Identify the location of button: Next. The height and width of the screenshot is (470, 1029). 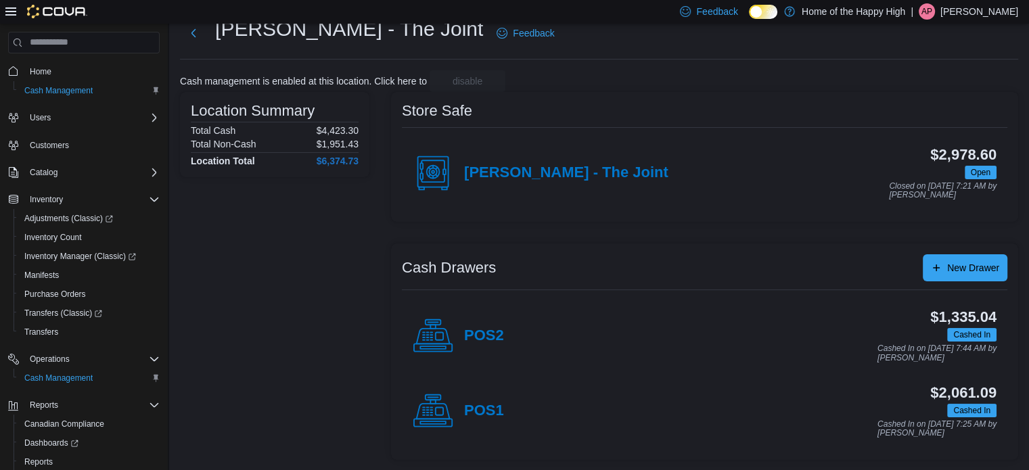
(194, 33).